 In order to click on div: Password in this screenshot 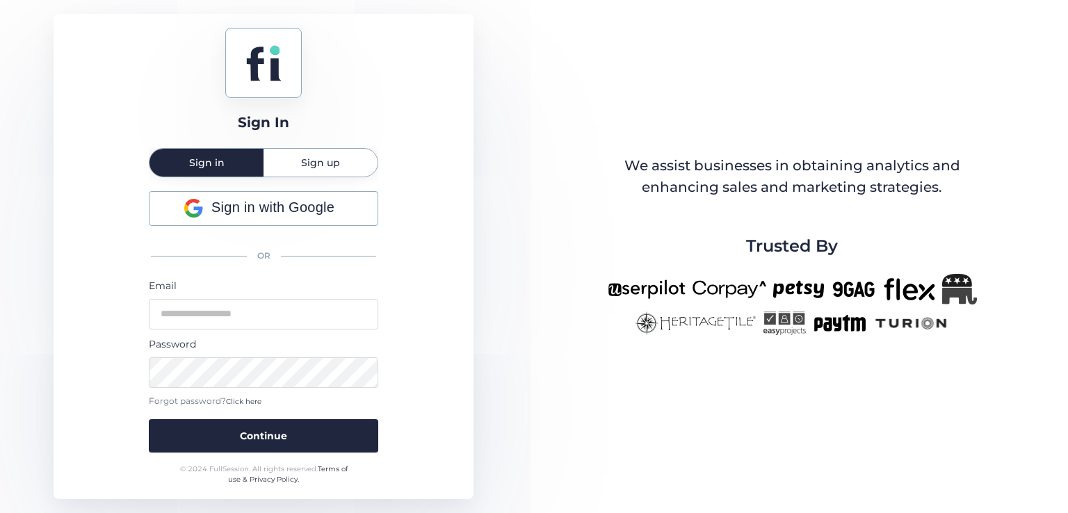, I will do `click(263, 344)`.